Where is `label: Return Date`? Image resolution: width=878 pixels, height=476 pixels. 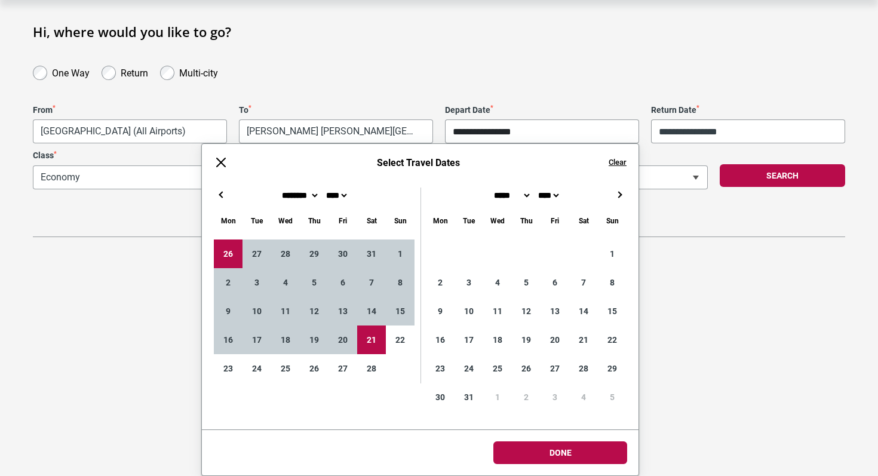 label: Return Date is located at coordinates (748, 110).